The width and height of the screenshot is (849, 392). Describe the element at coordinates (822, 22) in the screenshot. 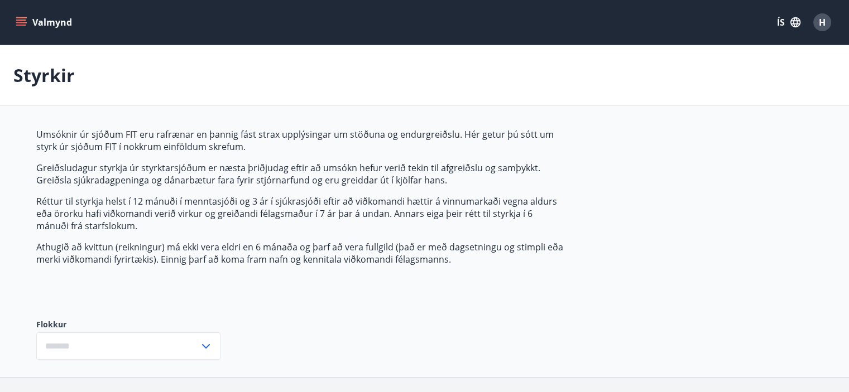

I see `span: H` at that location.